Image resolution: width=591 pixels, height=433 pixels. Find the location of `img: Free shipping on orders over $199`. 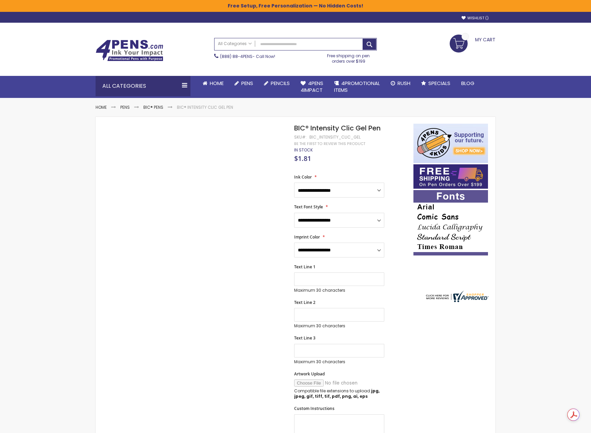

img: Free shipping on orders over $199 is located at coordinates (451, 177).